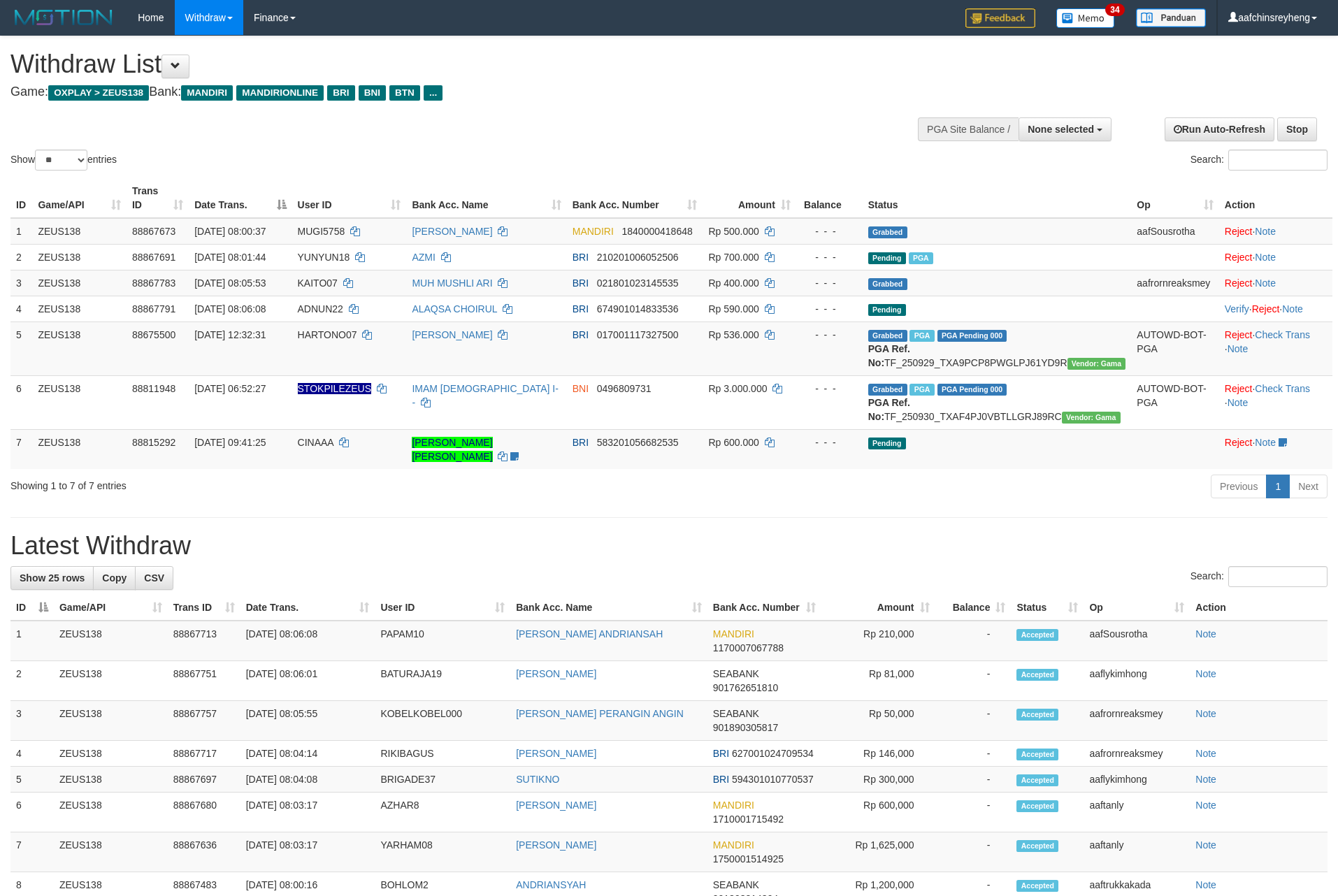  I want to click on td: aaftanly, so click(1137, 852).